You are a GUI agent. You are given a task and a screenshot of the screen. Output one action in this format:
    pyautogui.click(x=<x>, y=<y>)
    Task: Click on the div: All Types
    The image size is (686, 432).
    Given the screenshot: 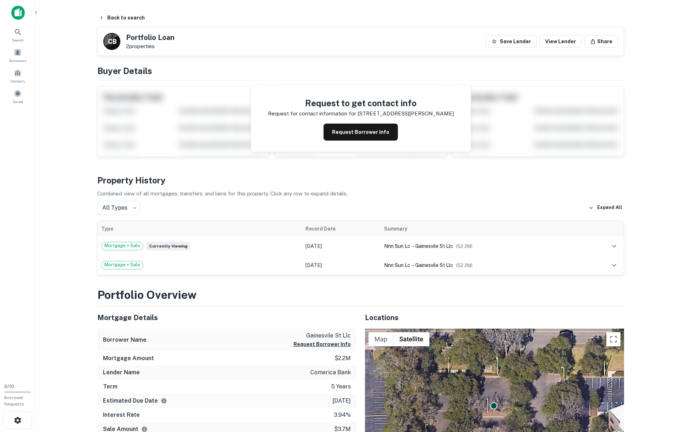 What is the action you would take?
    pyautogui.click(x=119, y=208)
    